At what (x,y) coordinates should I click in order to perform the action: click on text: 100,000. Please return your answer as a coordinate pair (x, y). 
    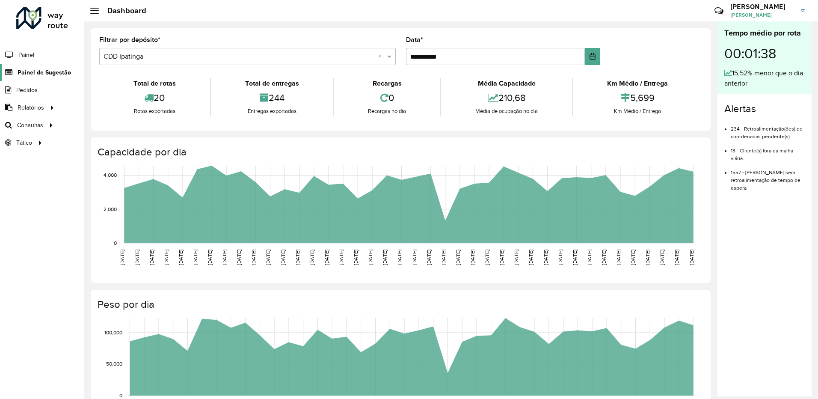
    Looking at the image, I should click on (113, 332).